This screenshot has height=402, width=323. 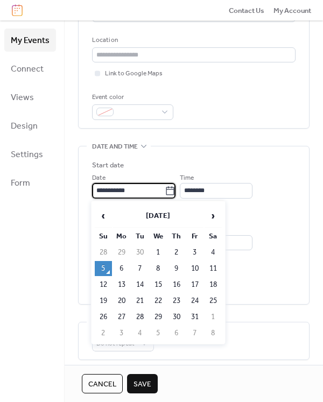 What do you see at coordinates (102, 384) in the screenshot?
I see `a: Cancel` at bounding box center [102, 384].